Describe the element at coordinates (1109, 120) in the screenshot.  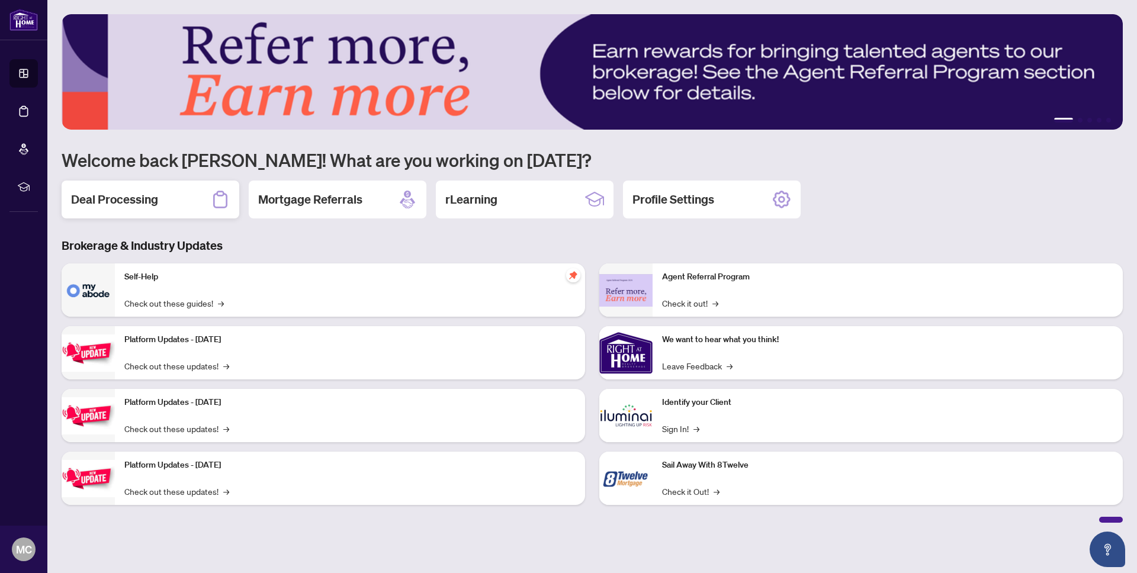
I see `button: 5` at that location.